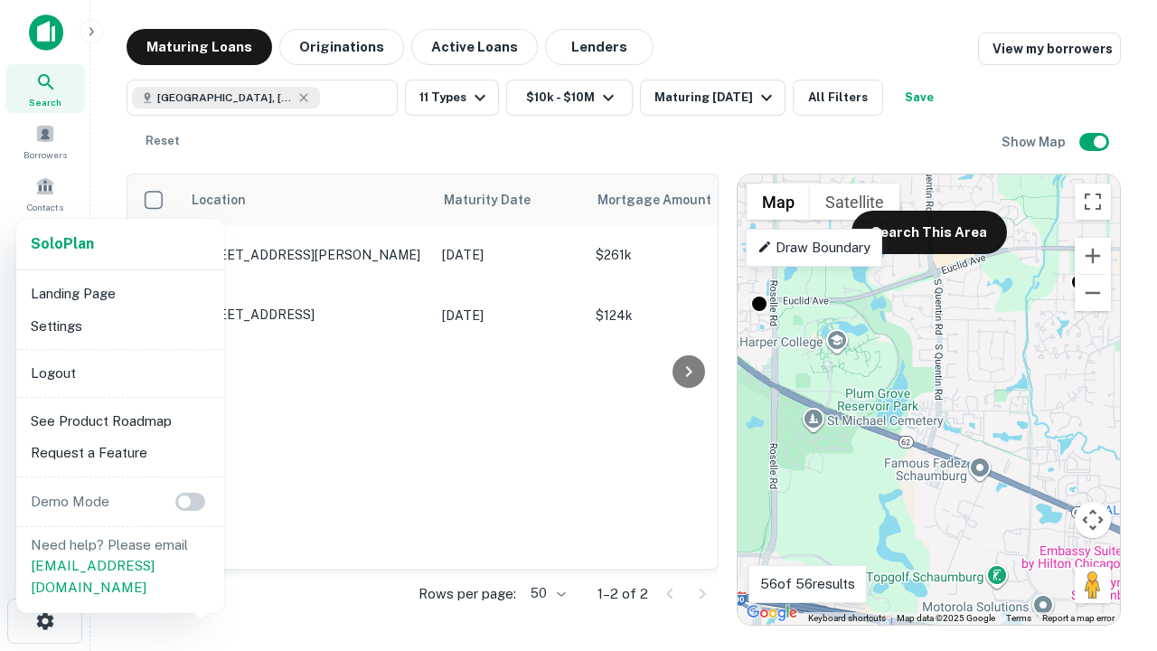 The width and height of the screenshot is (1157, 651). I want to click on li: Settings, so click(120, 326).